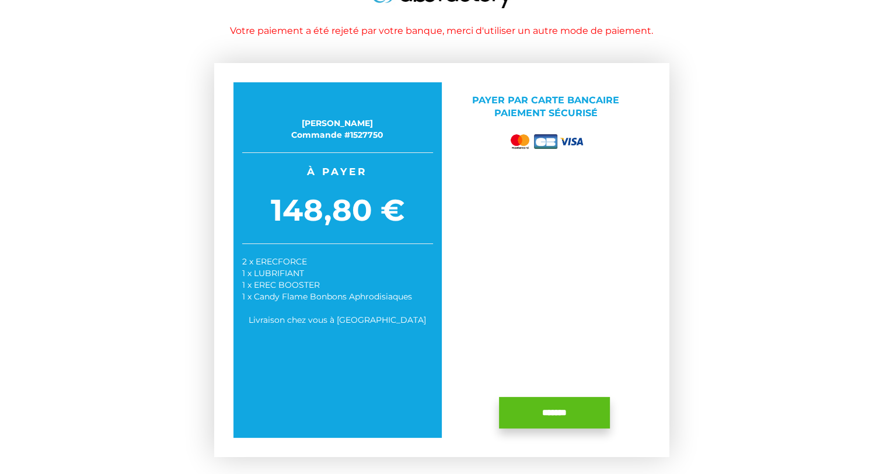 Image resolution: width=883 pixels, height=474 pixels. I want to click on span: Paiement sécurisé, so click(546, 113).